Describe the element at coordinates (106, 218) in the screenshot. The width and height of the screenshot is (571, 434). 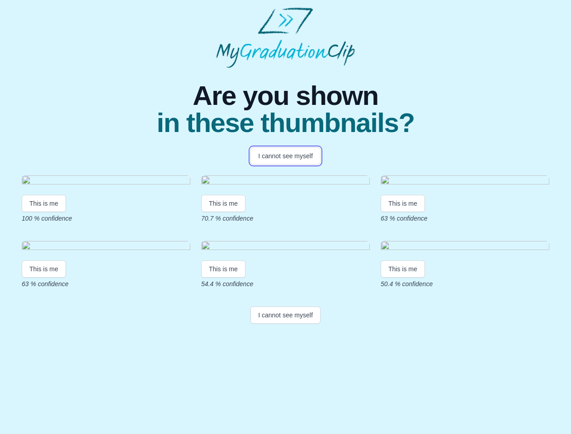
I see `p: 100 % confidence` at that location.